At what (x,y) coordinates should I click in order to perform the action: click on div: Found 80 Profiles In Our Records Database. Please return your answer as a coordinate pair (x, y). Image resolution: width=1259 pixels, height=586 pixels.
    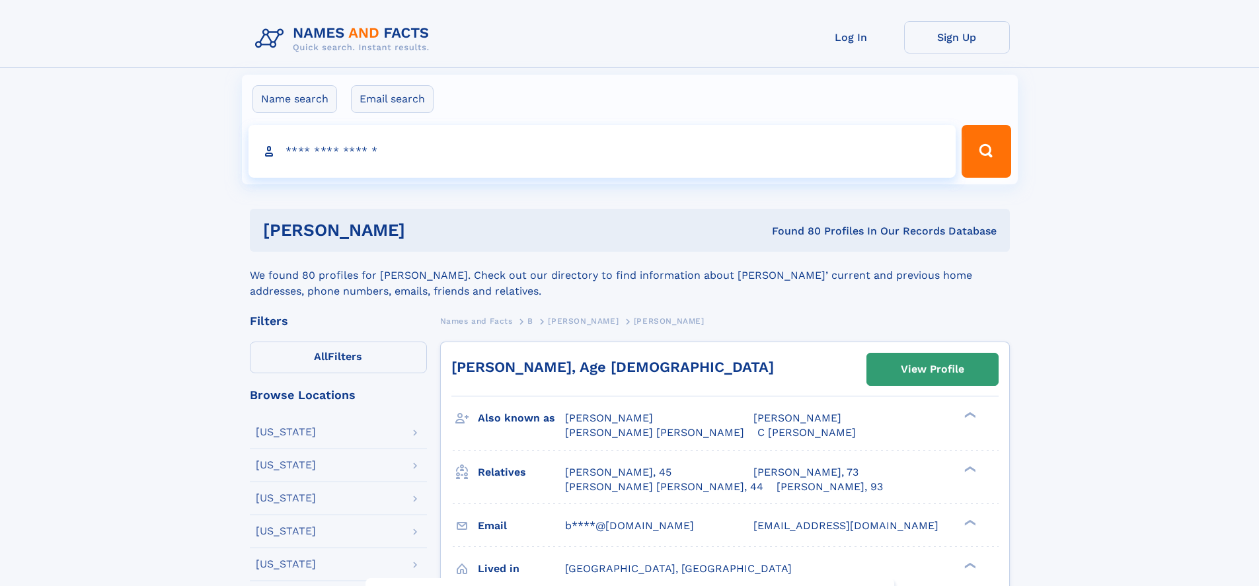
    Looking at the image, I should click on (792, 231).